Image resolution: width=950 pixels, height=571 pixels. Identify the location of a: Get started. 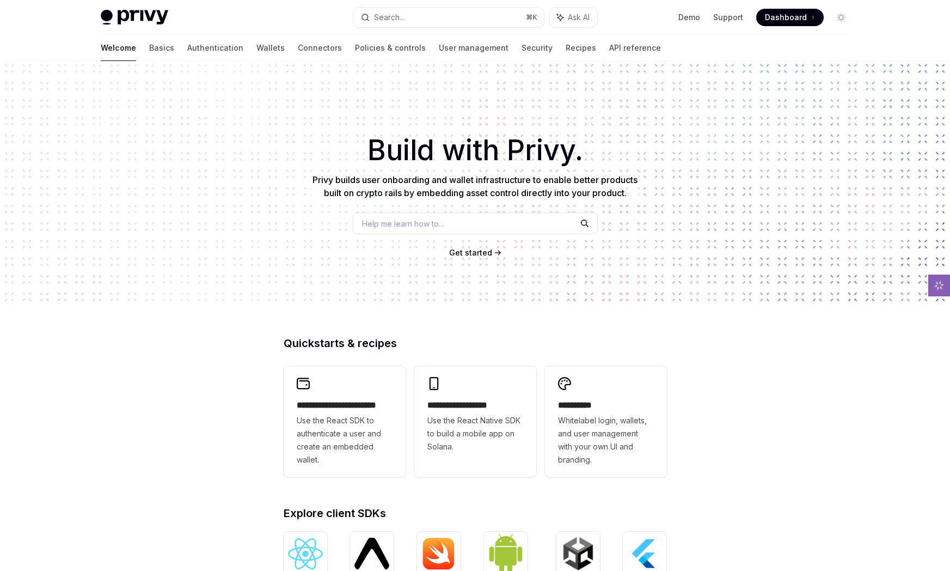
(470, 253).